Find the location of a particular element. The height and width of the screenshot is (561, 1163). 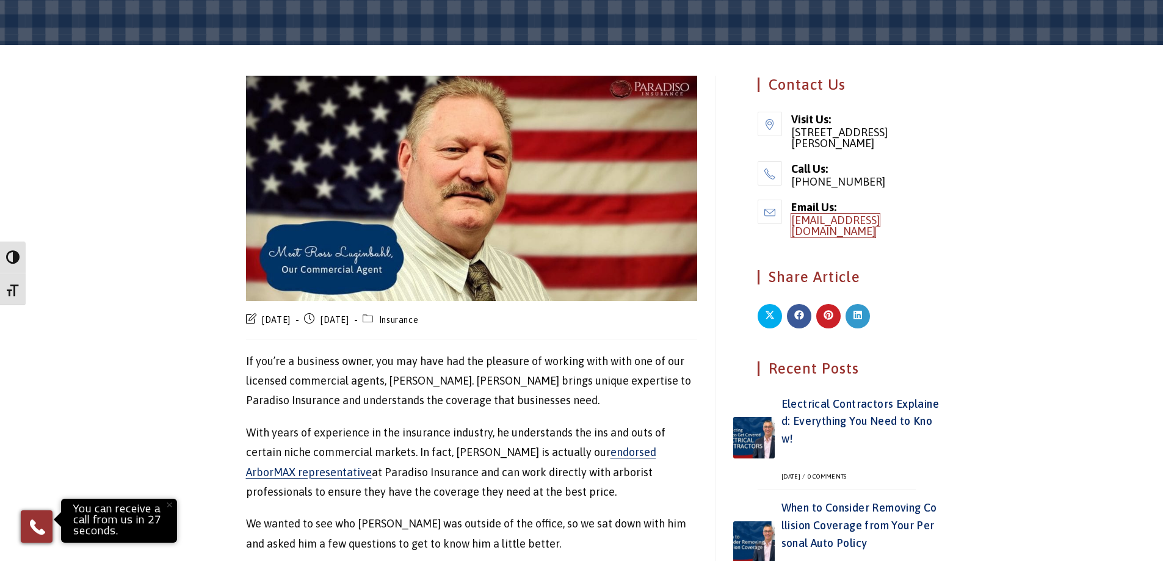

a: Insurance is located at coordinates (399, 320).